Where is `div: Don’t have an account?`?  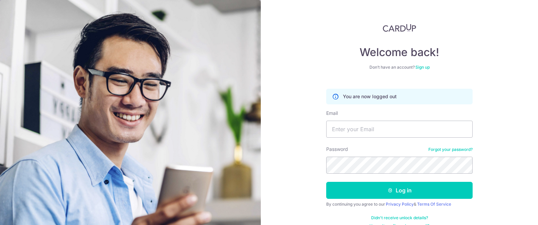 div: Don’t have an account? is located at coordinates (399, 67).